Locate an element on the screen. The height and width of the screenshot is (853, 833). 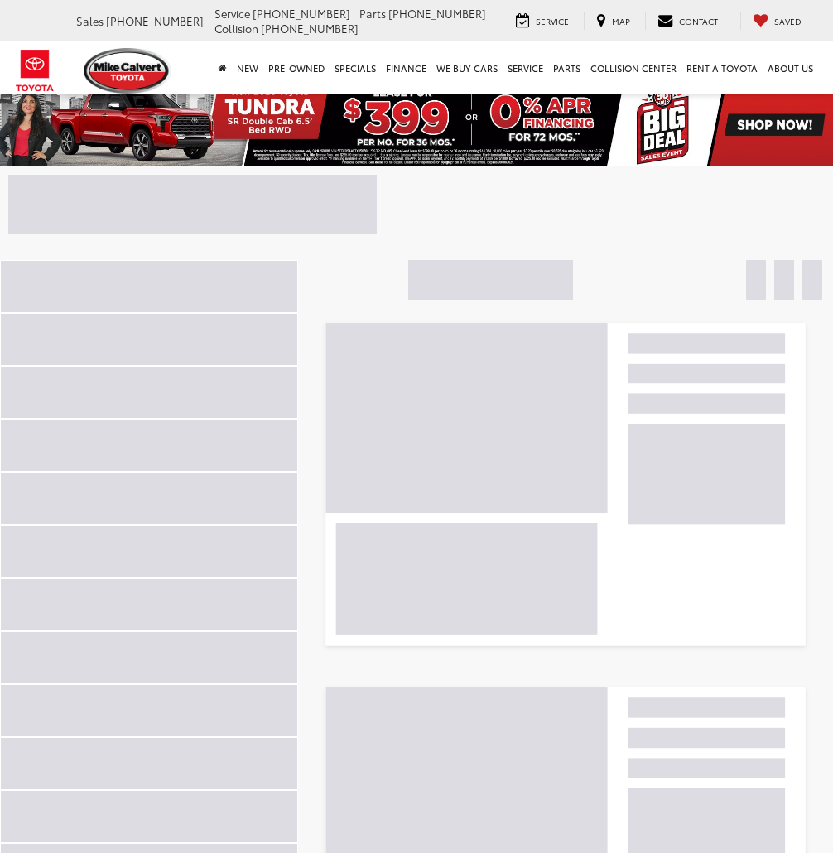
a: Pre-Owned is located at coordinates (297, 68).